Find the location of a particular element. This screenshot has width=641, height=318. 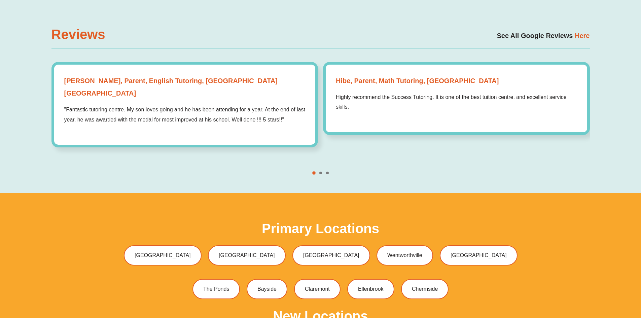

p: "Fantastic tutoring centre. My son loves going and he has been attending for a year. At the end o... is located at coordinates (185, 114).